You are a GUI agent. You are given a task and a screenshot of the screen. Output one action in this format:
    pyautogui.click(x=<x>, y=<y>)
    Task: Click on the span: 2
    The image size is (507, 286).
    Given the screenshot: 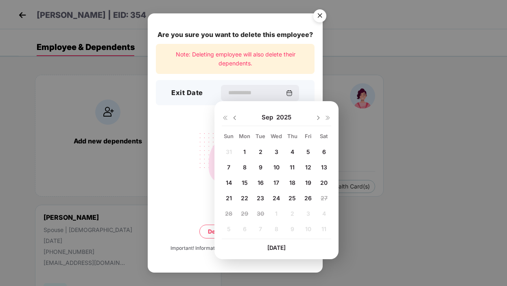 What is the action you would take?
    pyautogui.click(x=260, y=152)
    